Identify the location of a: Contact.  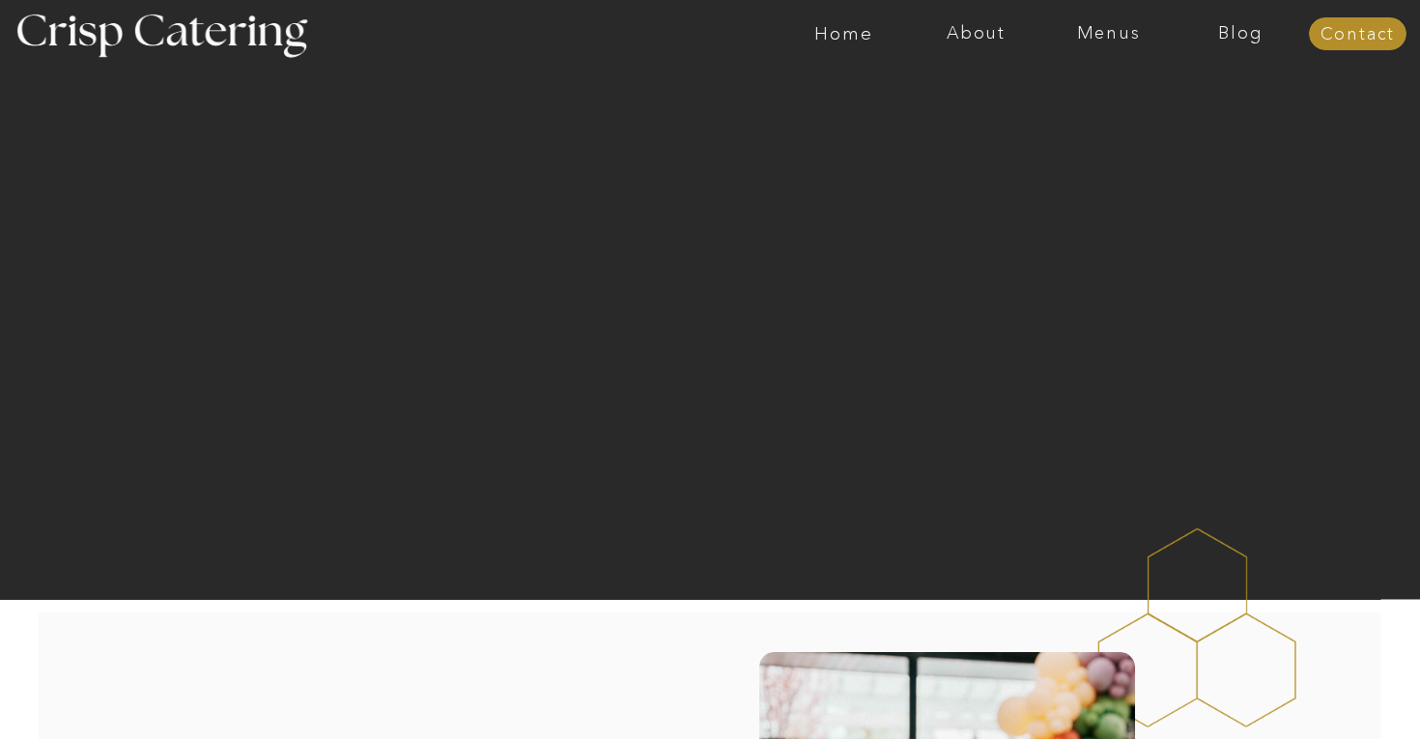
(1358, 35).